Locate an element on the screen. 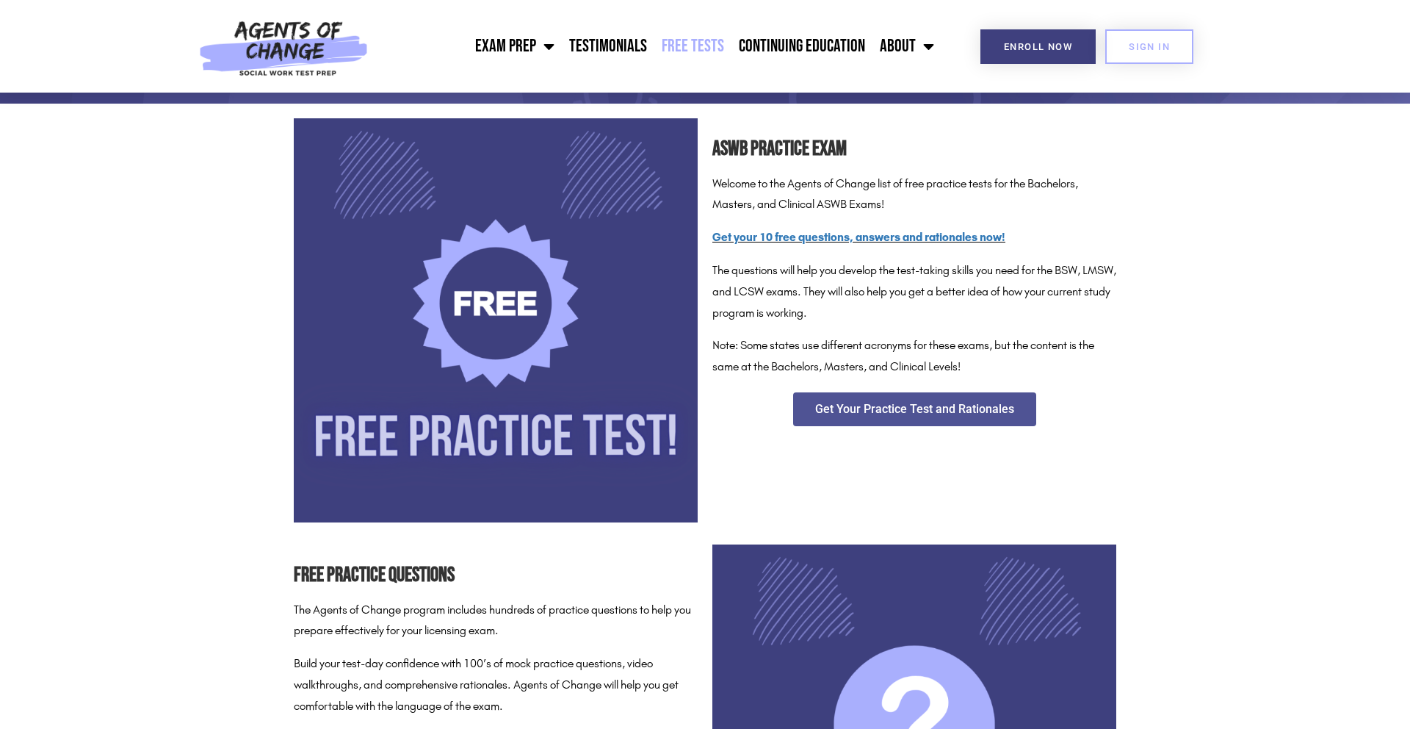 The image size is (1410, 729). nav: Menu is located at coordinates (659, 46).